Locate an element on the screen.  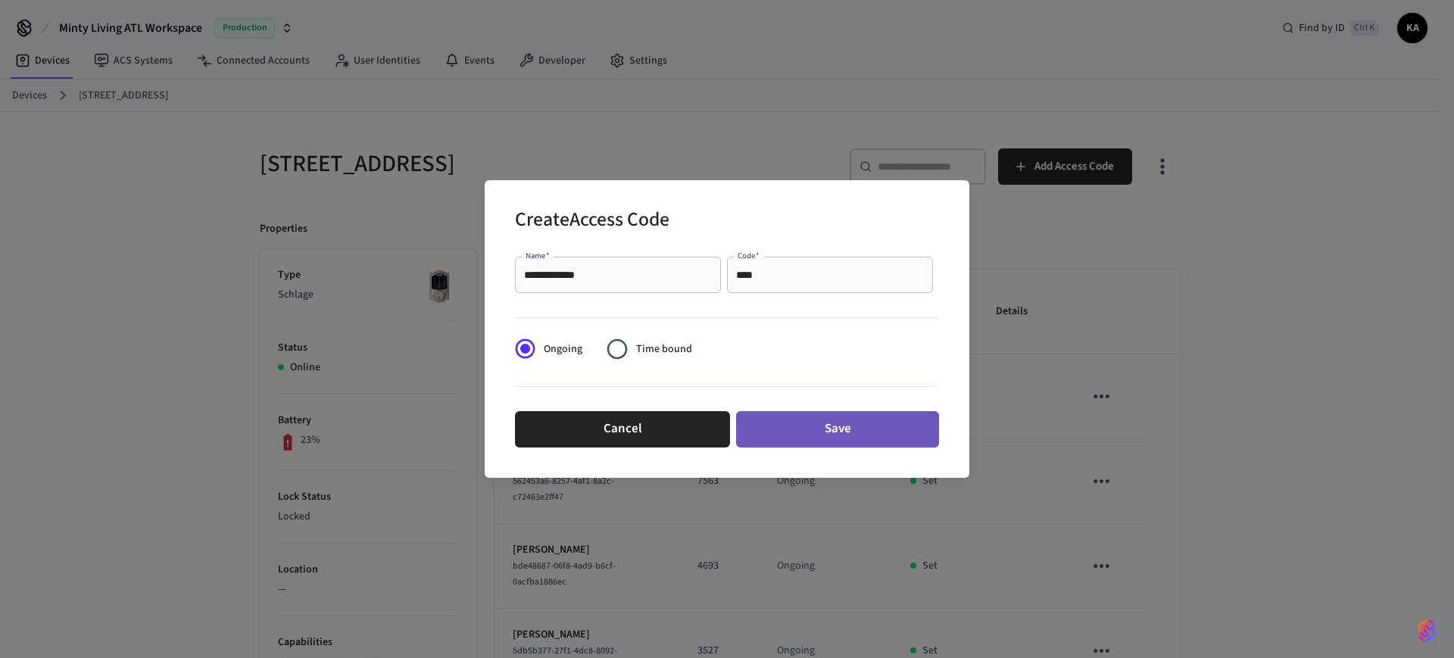
span: Time bound is located at coordinates (664, 349).